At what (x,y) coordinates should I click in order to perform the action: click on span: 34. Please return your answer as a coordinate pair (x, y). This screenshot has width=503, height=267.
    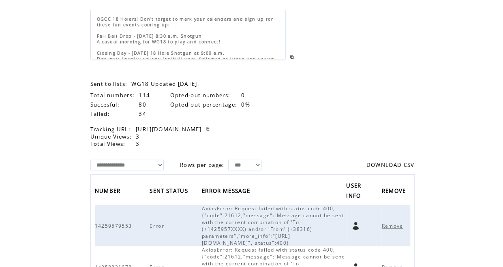
    Looking at the image, I should click on (142, 114).